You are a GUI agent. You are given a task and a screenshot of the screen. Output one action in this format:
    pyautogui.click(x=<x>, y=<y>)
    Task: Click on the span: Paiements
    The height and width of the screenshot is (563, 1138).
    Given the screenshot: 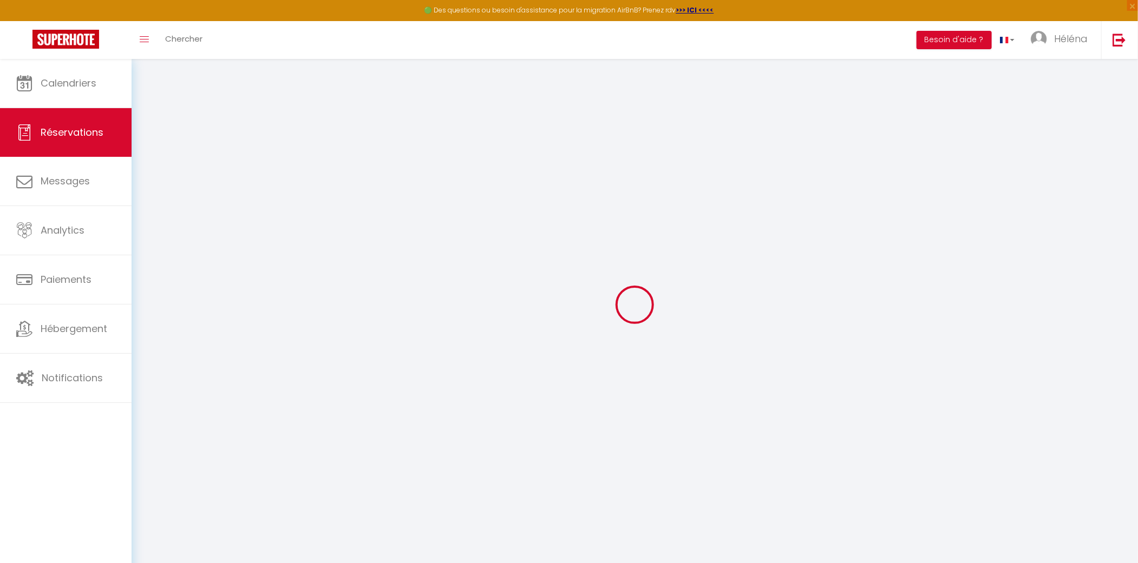 What is the action you would take?
    pyautogui.click(x=66, y=279)
    